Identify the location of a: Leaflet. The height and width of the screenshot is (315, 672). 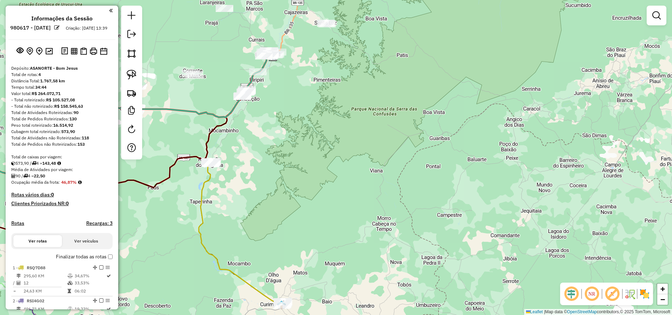
(535, 312).